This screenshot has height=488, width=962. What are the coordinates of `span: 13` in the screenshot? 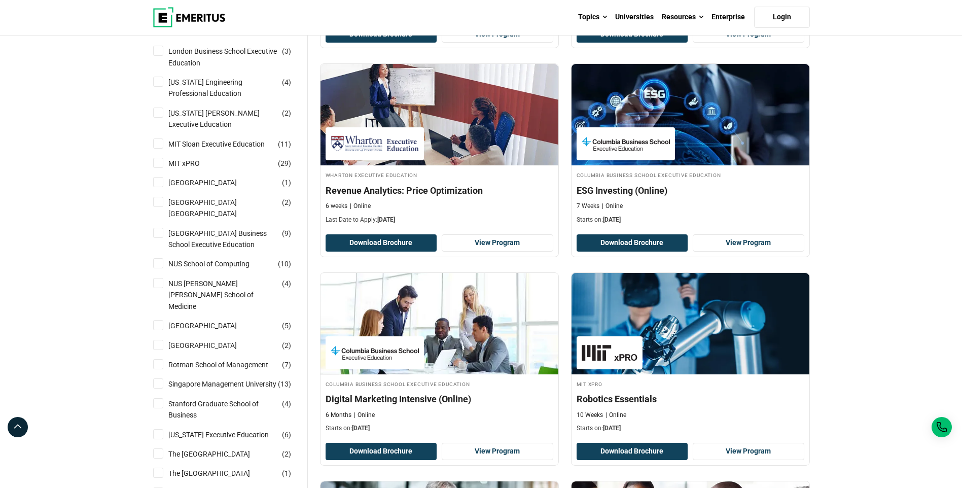 It's located at (284, 384).